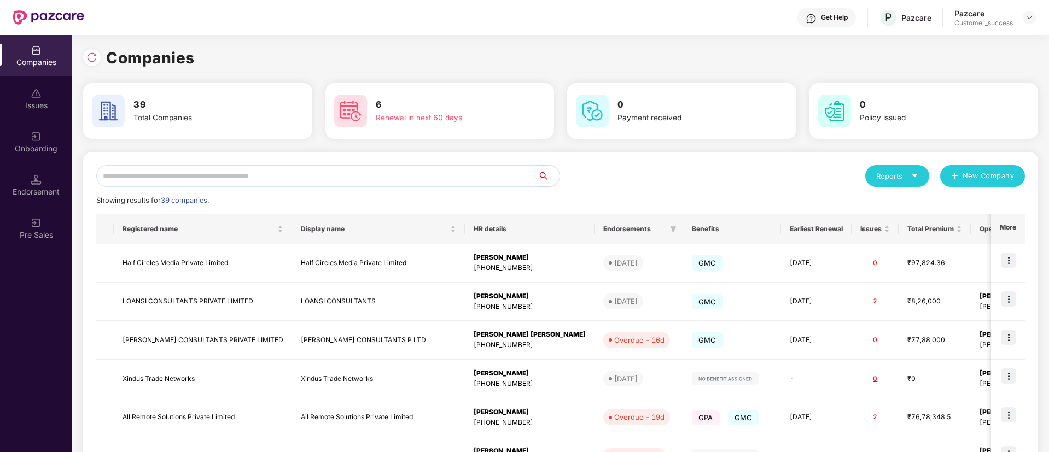 This screenshot has width=1049, height=452. Describe the element at coordinates (897, 176) in the screenshot. I see `div: Reports` at that location.